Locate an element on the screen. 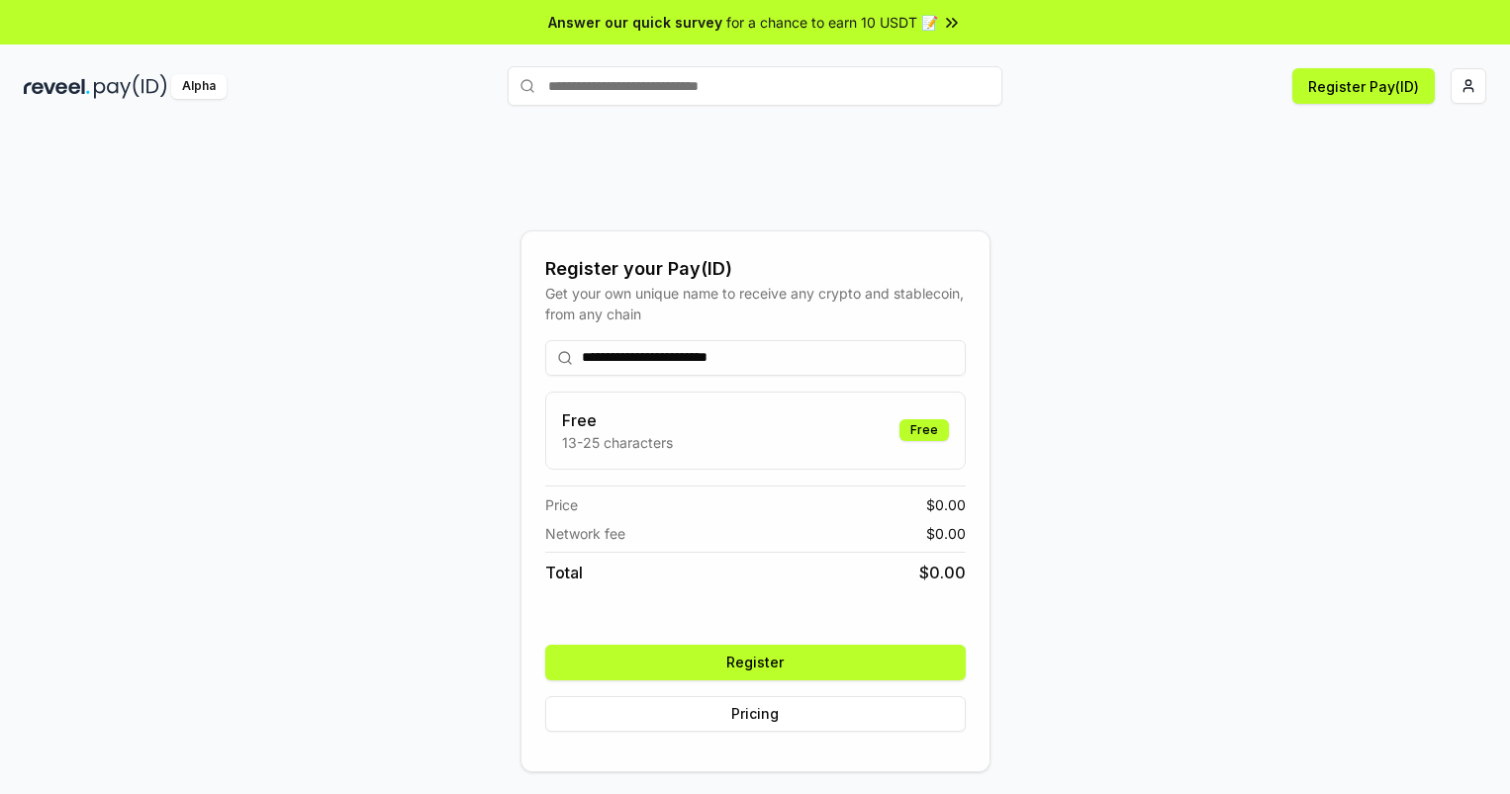  h3: Free is located at coordinates (617, 420).